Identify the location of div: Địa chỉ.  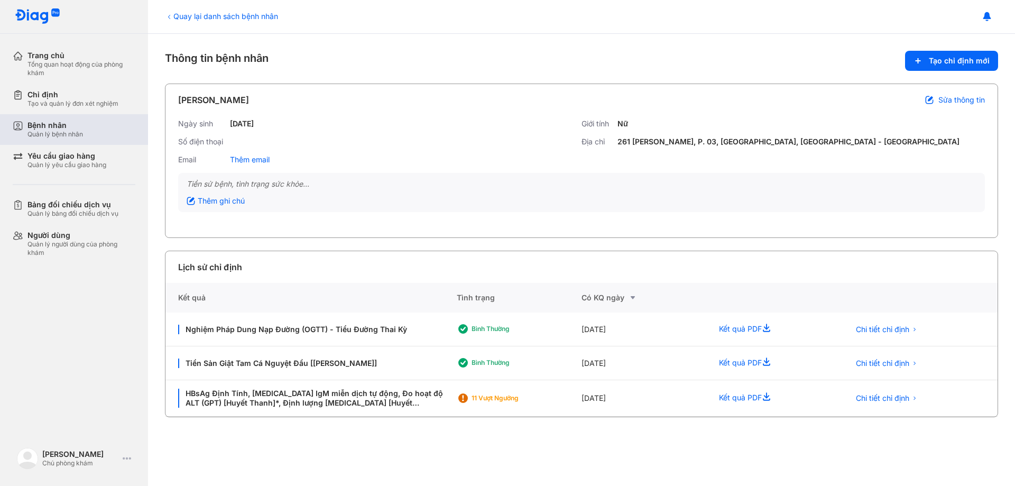
(597, 142).